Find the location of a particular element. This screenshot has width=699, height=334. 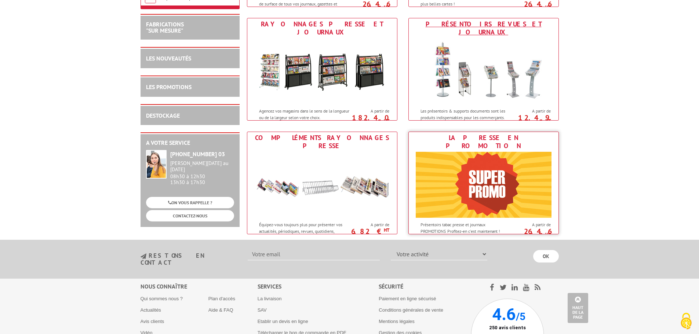

div: Présentoirs revues et journaux is located at coordinates (484, 28).